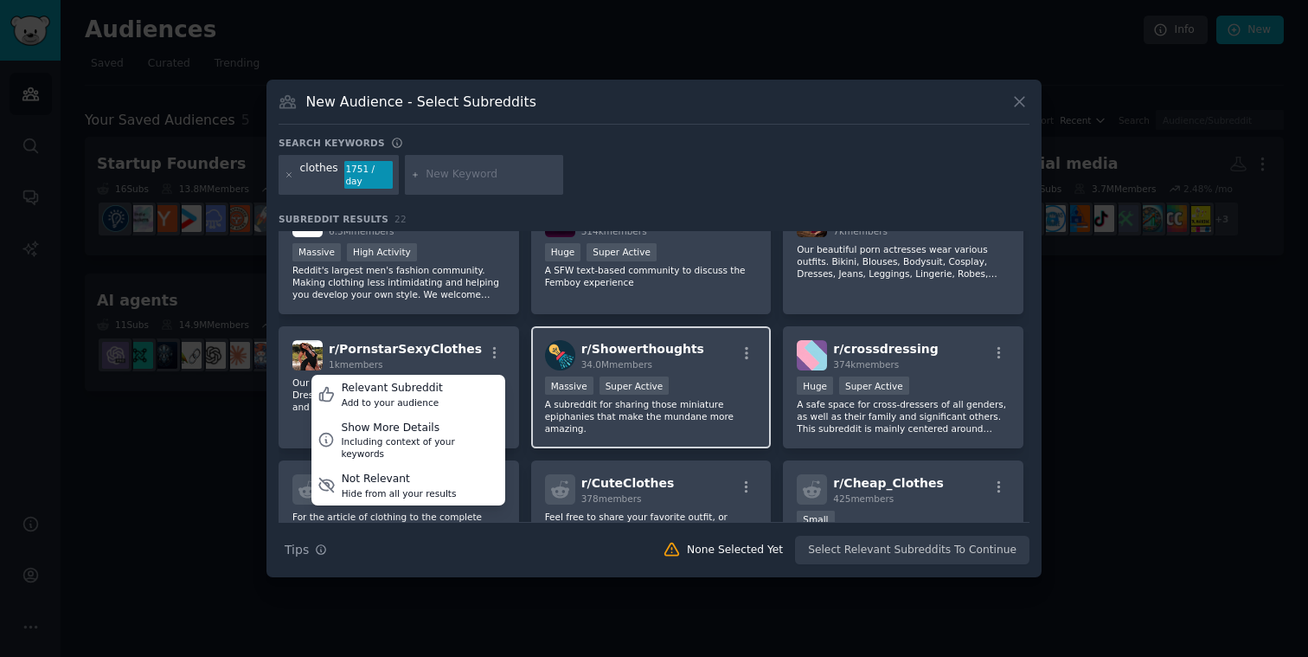 The image size is (1308, 657). Describe the element at coordinates (392, 402) in the screenshot. I see `div: Add to your audience` at that location.